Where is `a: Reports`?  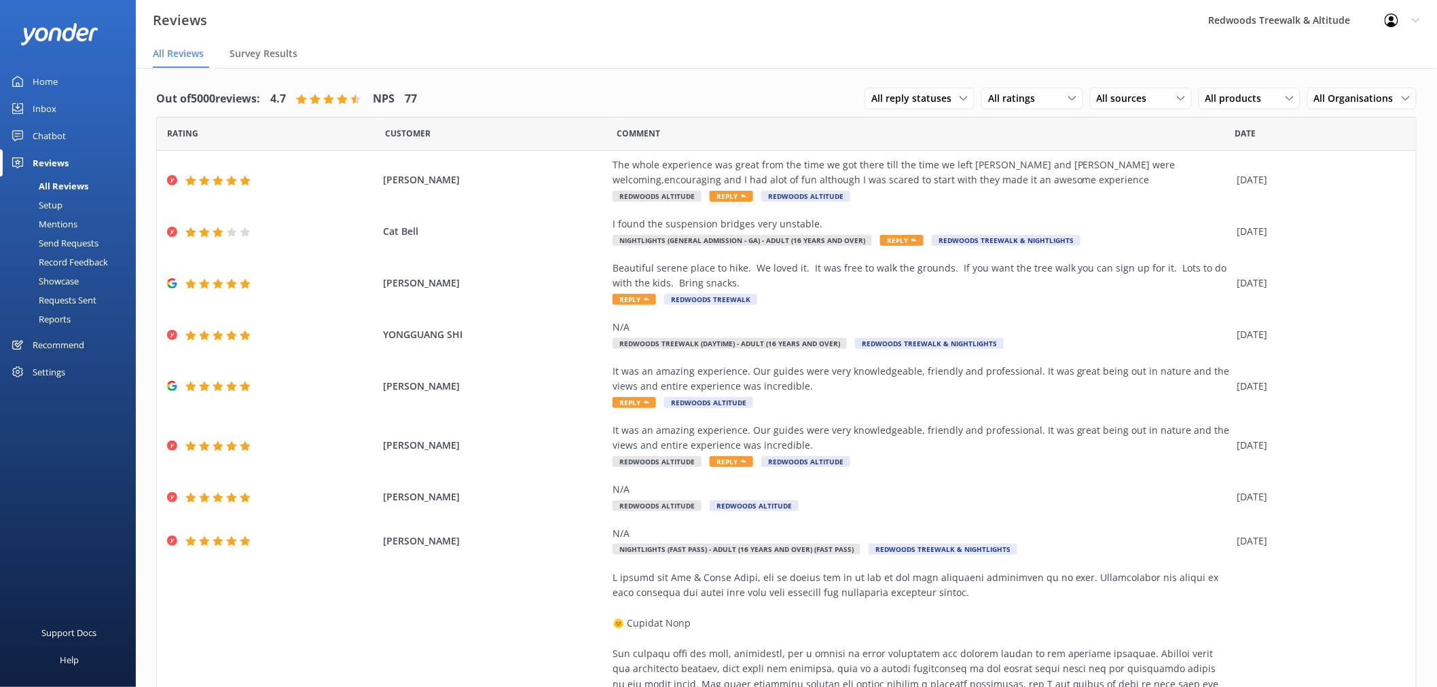 a: Reports is located at coordinates (72, 319).